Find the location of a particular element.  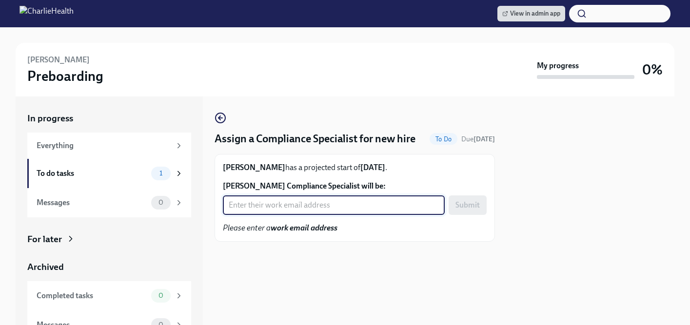

strong: work email address is located at coordinates (304, 228).